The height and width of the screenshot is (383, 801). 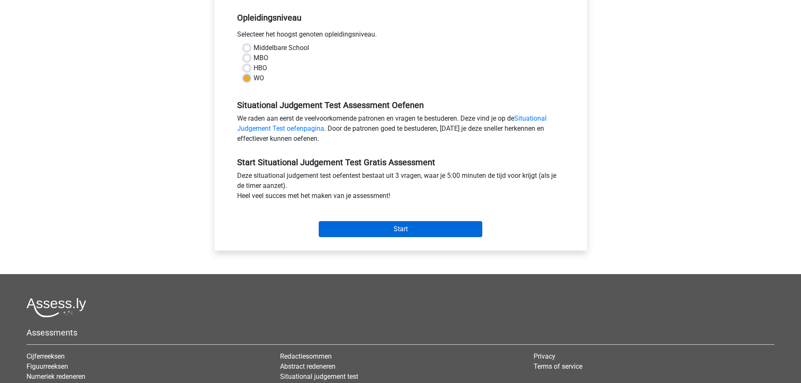 I want to click on a: Terms of service, so click(x=558, y=366).